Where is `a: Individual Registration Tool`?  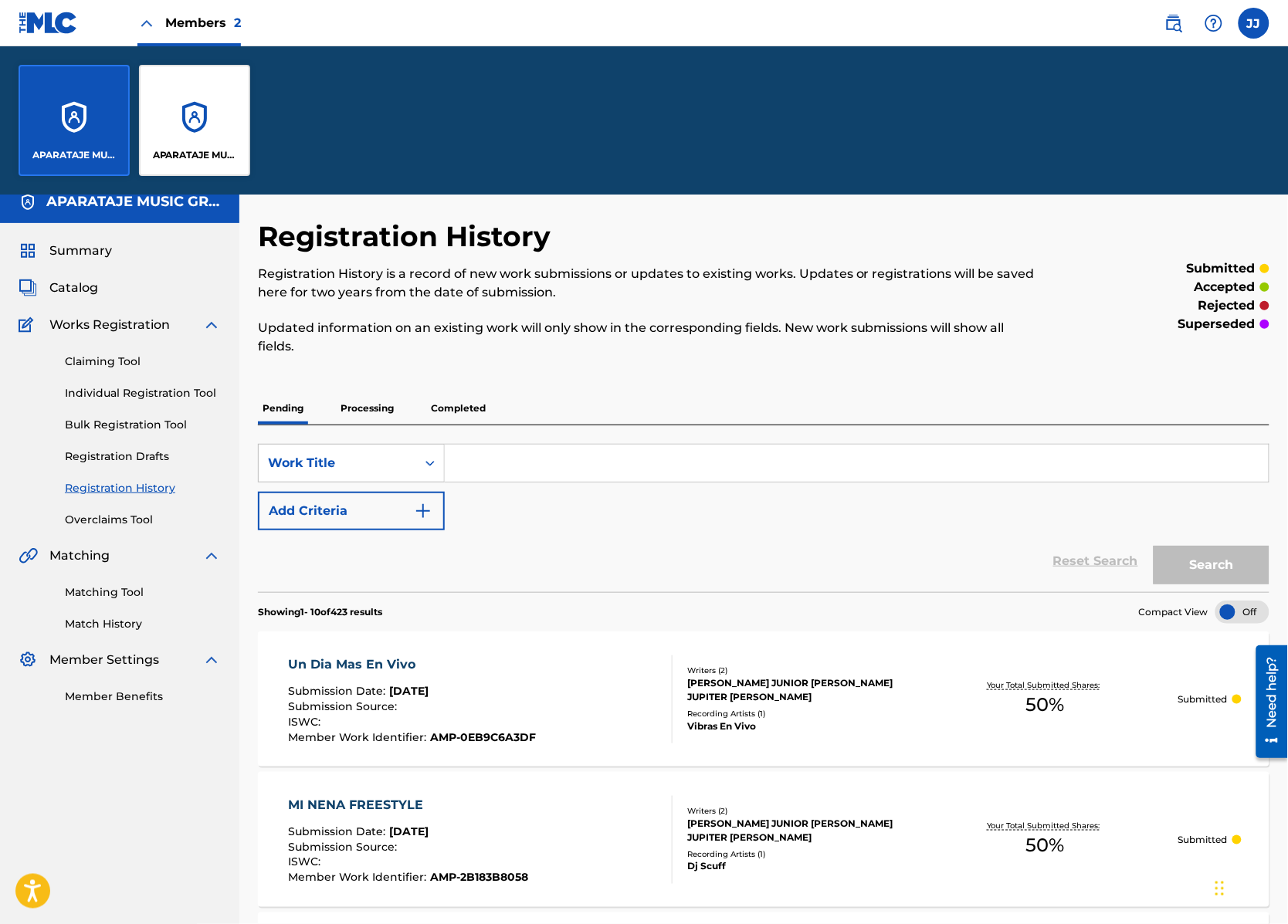
a: Individual Registration Tool is located at coordinates (143, 393).